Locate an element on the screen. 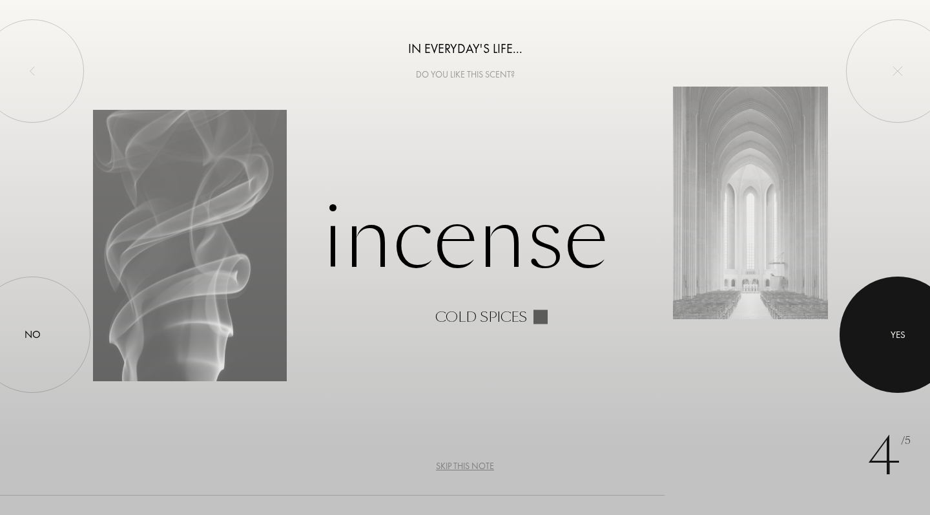 The image size is (930, 515). img: left_onboard.svg is located at coordinates (32, 71).